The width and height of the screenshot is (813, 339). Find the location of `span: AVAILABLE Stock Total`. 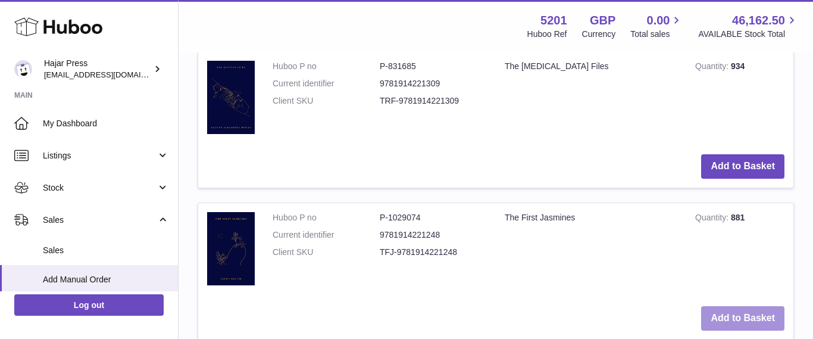

span: AVAILABLE Stock Total is located at coordinates (748, 34).